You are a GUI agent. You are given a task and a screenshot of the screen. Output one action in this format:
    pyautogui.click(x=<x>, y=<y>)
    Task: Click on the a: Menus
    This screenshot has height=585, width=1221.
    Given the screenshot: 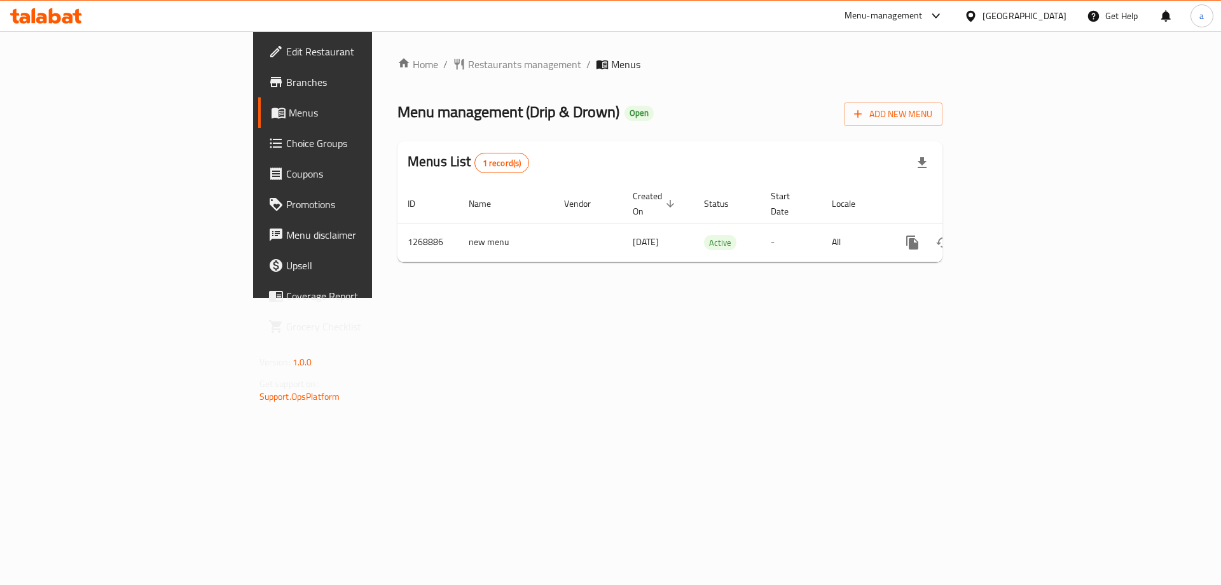 What is the action you would take?
    pyautogui.click(x=357, y=113)
    